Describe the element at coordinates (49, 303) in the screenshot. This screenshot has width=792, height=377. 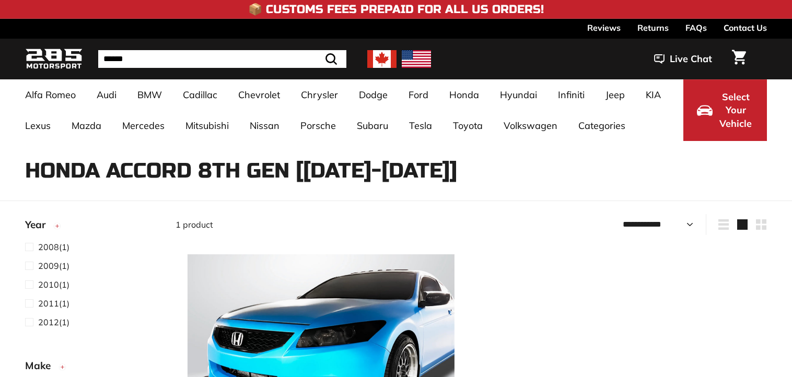
I see `span: 2011` at that location.